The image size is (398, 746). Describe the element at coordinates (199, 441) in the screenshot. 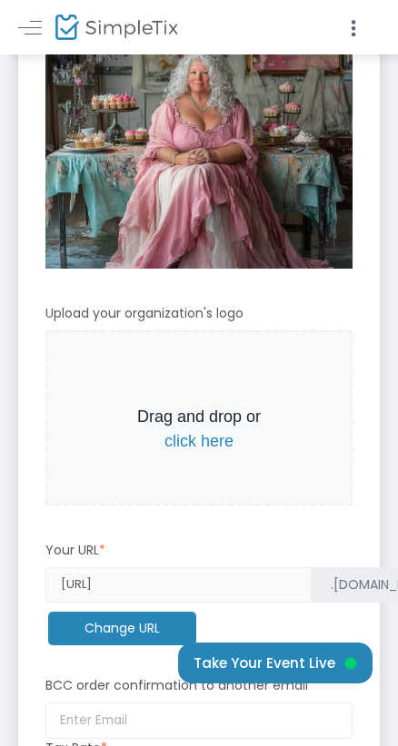

I see `span: click here` at that location.